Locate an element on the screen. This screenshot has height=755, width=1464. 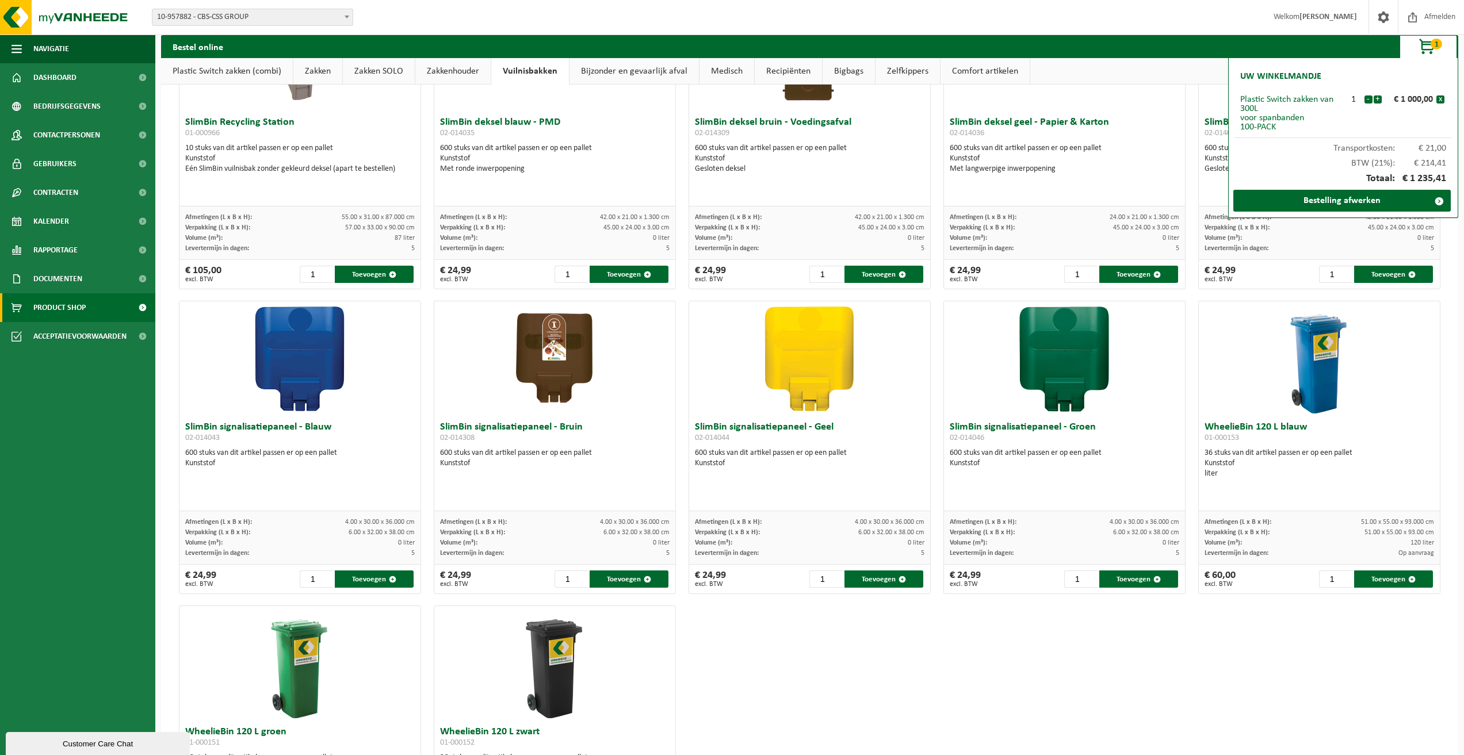
div: 36 stuks van dit artikel passen er op een pallet is located at coordinates (1319, 464).